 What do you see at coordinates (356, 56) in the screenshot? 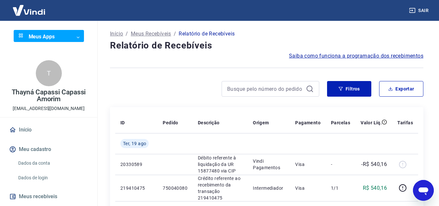
I see `span: Saiba como funciona a programação dos recebimentos` at bounding box center [356, 56].